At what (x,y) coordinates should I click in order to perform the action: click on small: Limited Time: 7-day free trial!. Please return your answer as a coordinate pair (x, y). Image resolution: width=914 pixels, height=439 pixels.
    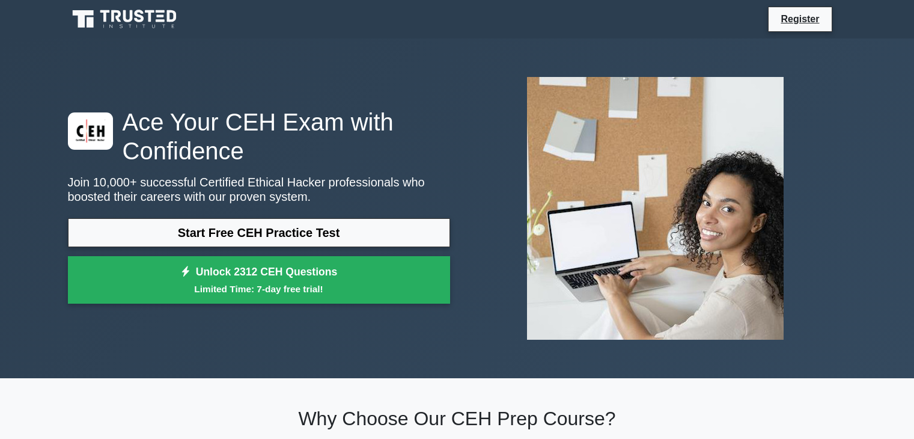
    Looking at the image, I should click on (259, 288).